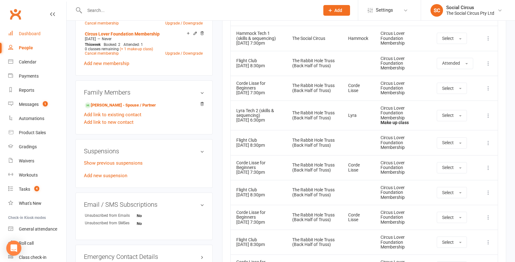 This screenshot has width=515, height=262. I want to click on input: Search..., so click(199, 10).